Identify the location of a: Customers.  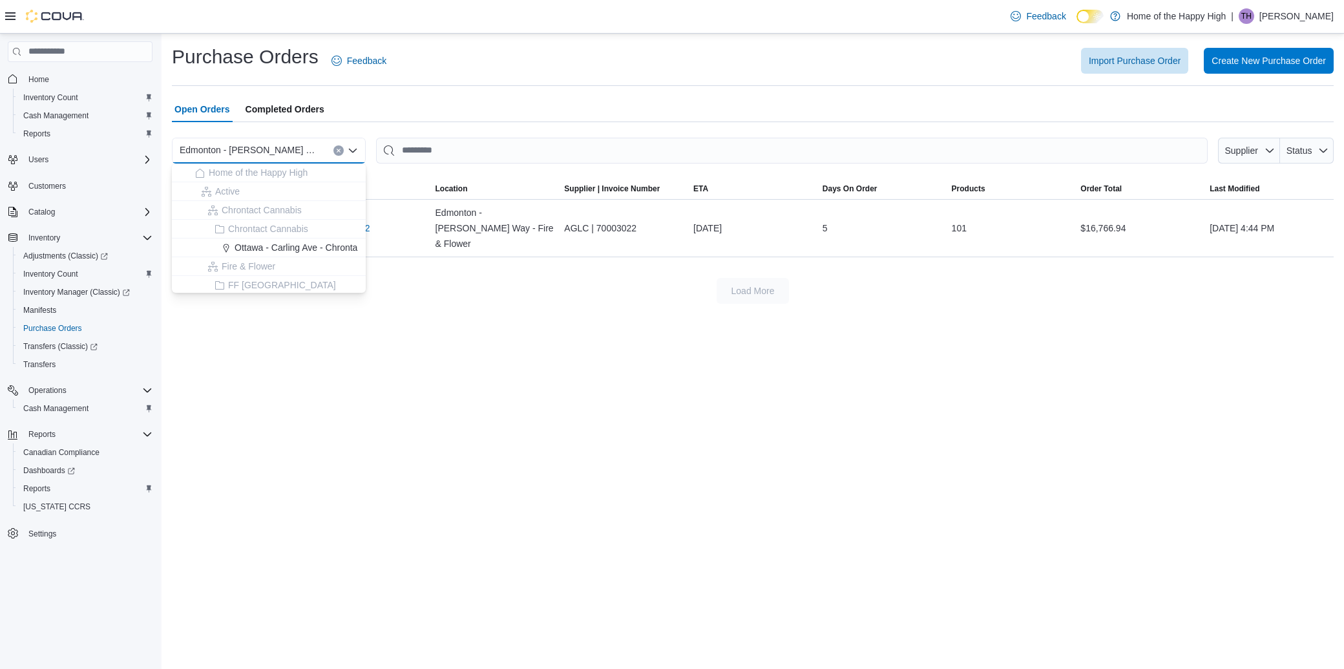
(47, 186).